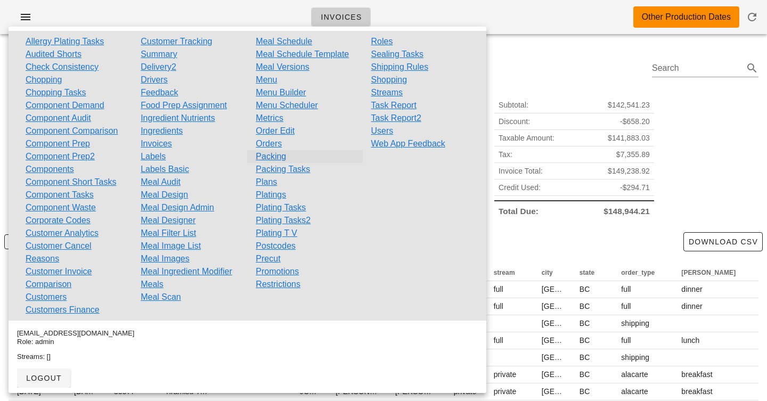 This screenshot has height=401, width=767. What do you see at coordinates (165, 169) in the screenshot?
I see `a: Labels Basic` at bounding box center [165, 169].